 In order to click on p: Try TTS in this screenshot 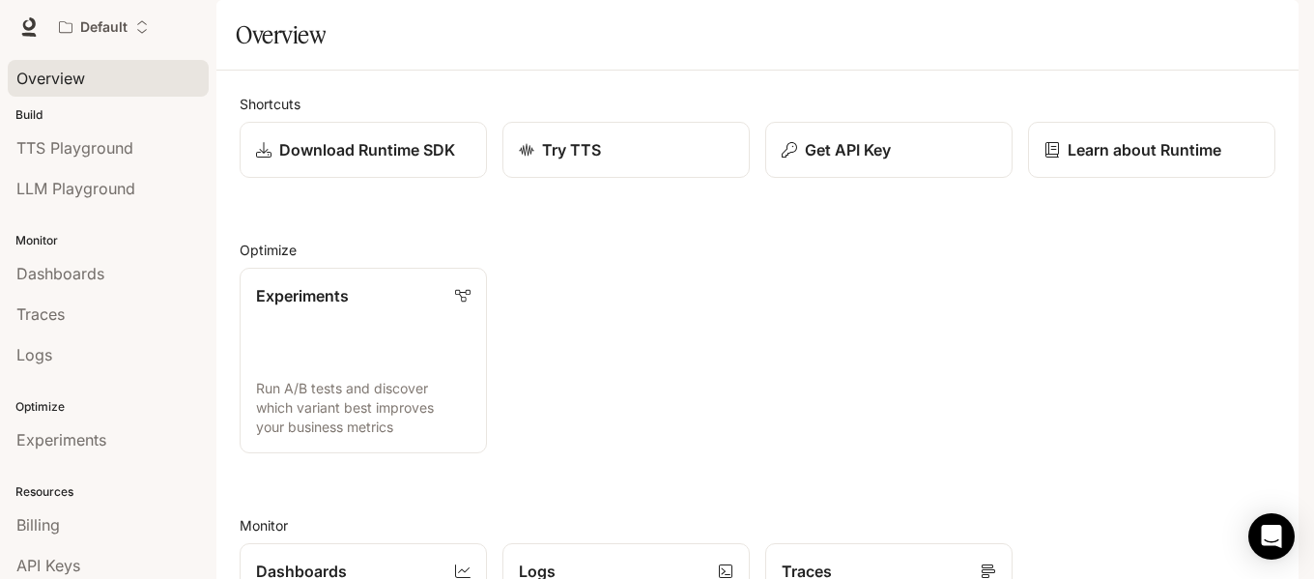, I will do `click(571, 150)`.